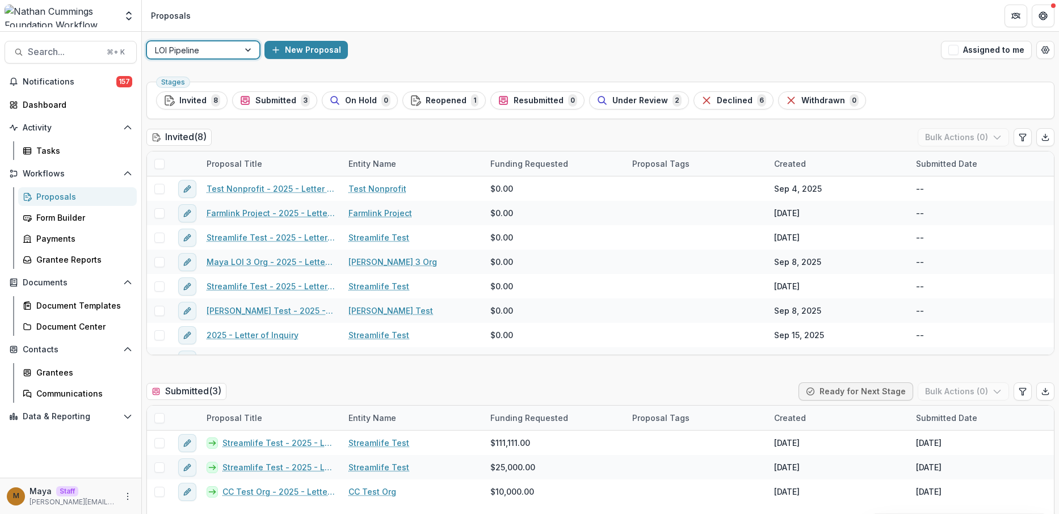 This screenshot has height=514, width=1059. I want to click on span: 2, so click(677, 100).